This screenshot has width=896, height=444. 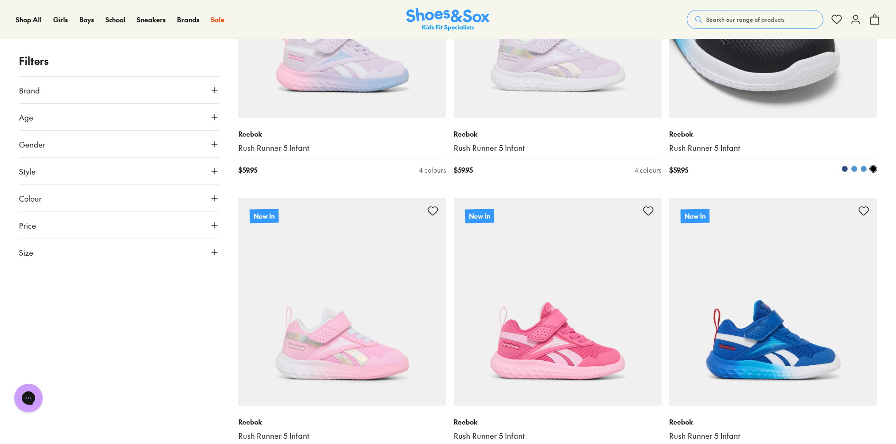 What do you see at coordinates (119, 171) in the screenshot?
I see `button: Style` at bounding box center [119, 171].